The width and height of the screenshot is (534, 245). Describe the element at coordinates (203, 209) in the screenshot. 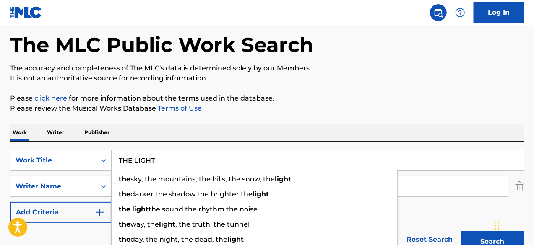

I see `span: the sound the rhythm the noise` at that location.